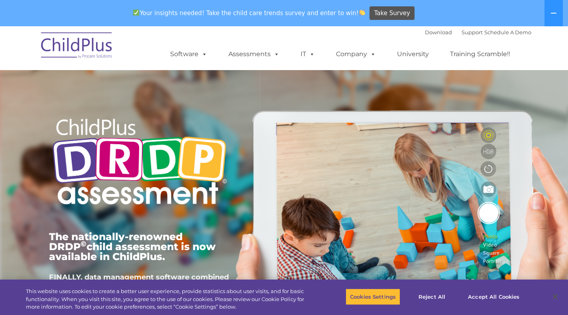 This screenshot has width=568, height=315. I want to click on a: IT, so click(308, 54).